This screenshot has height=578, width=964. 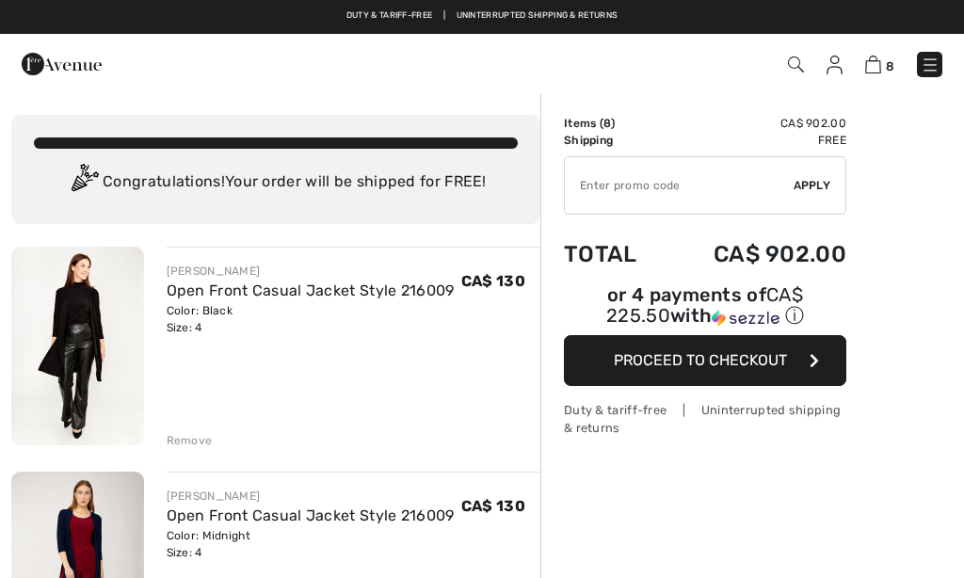 I want to click on input: Promo code, so click(x=679, y=185).